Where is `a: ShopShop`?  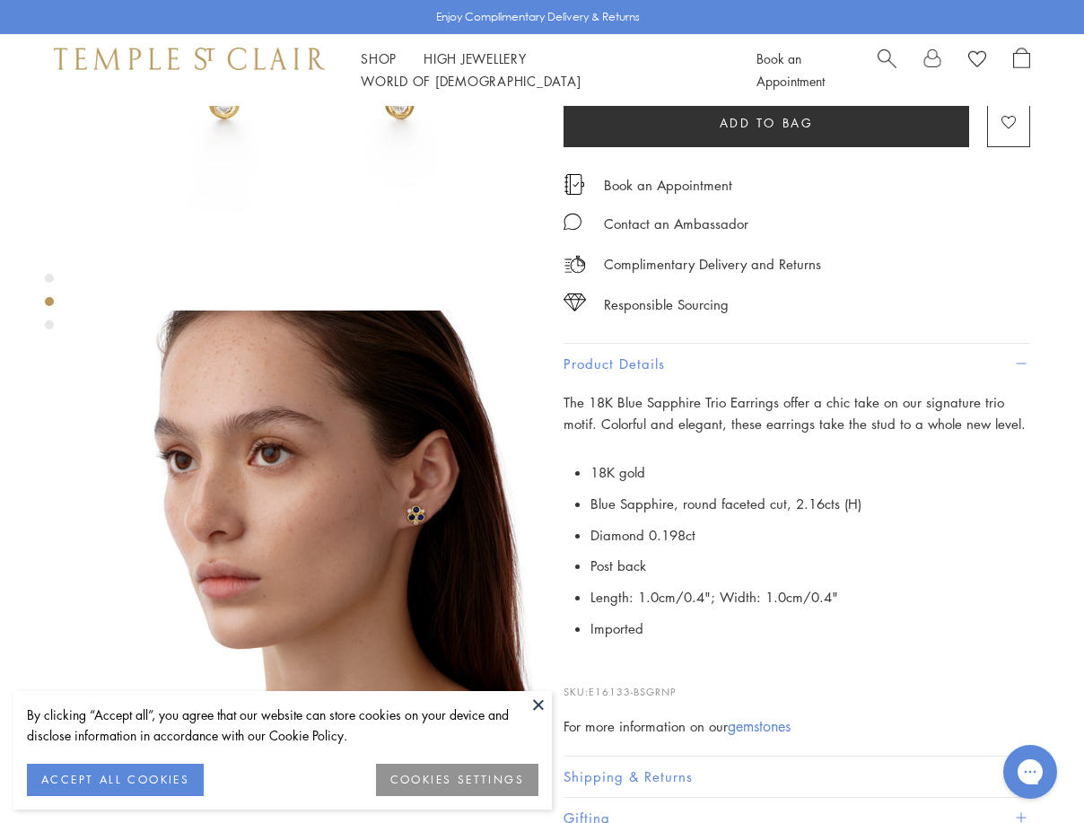
a: ShopShop is located at coordinates (379, 58).